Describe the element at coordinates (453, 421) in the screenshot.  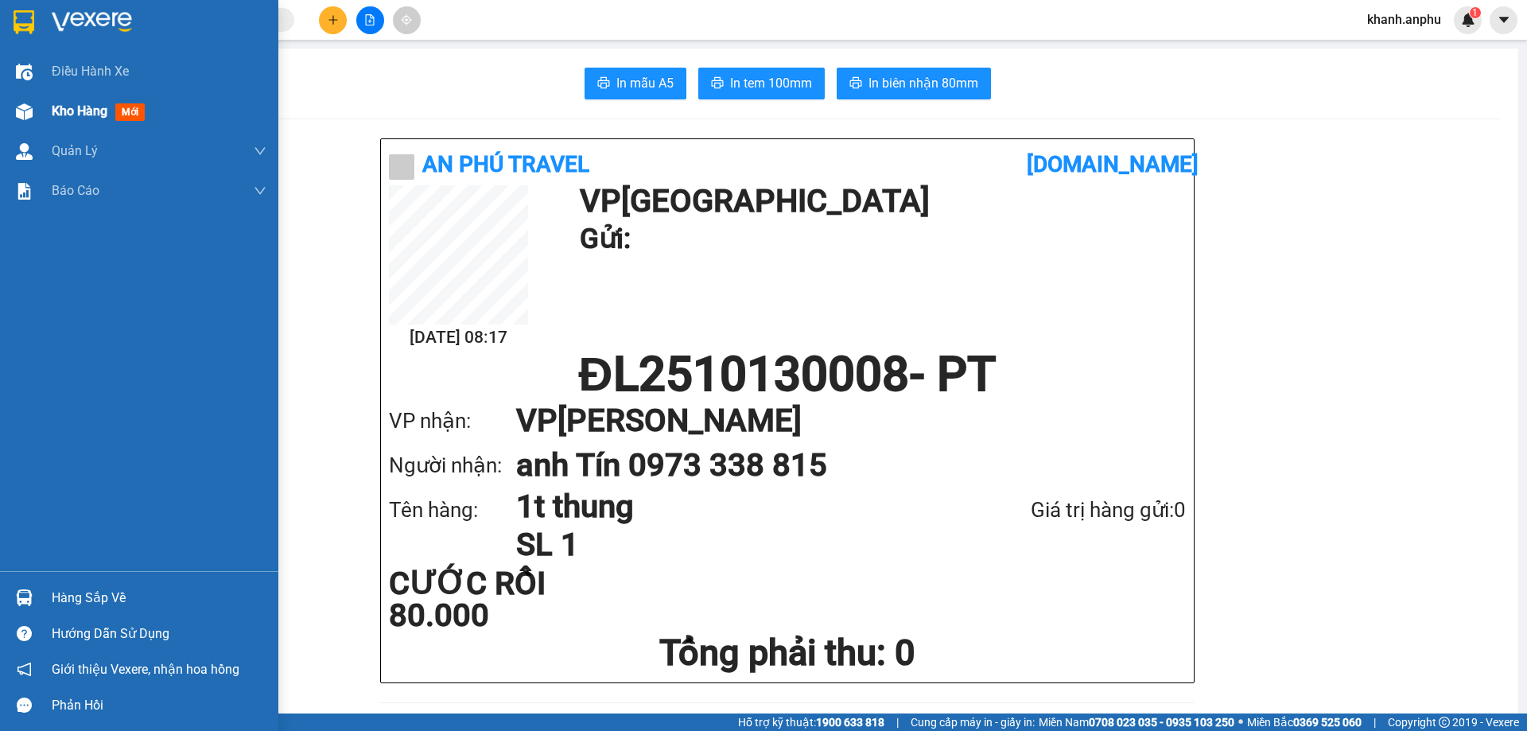
I see `div: VP nhận:` at that location.